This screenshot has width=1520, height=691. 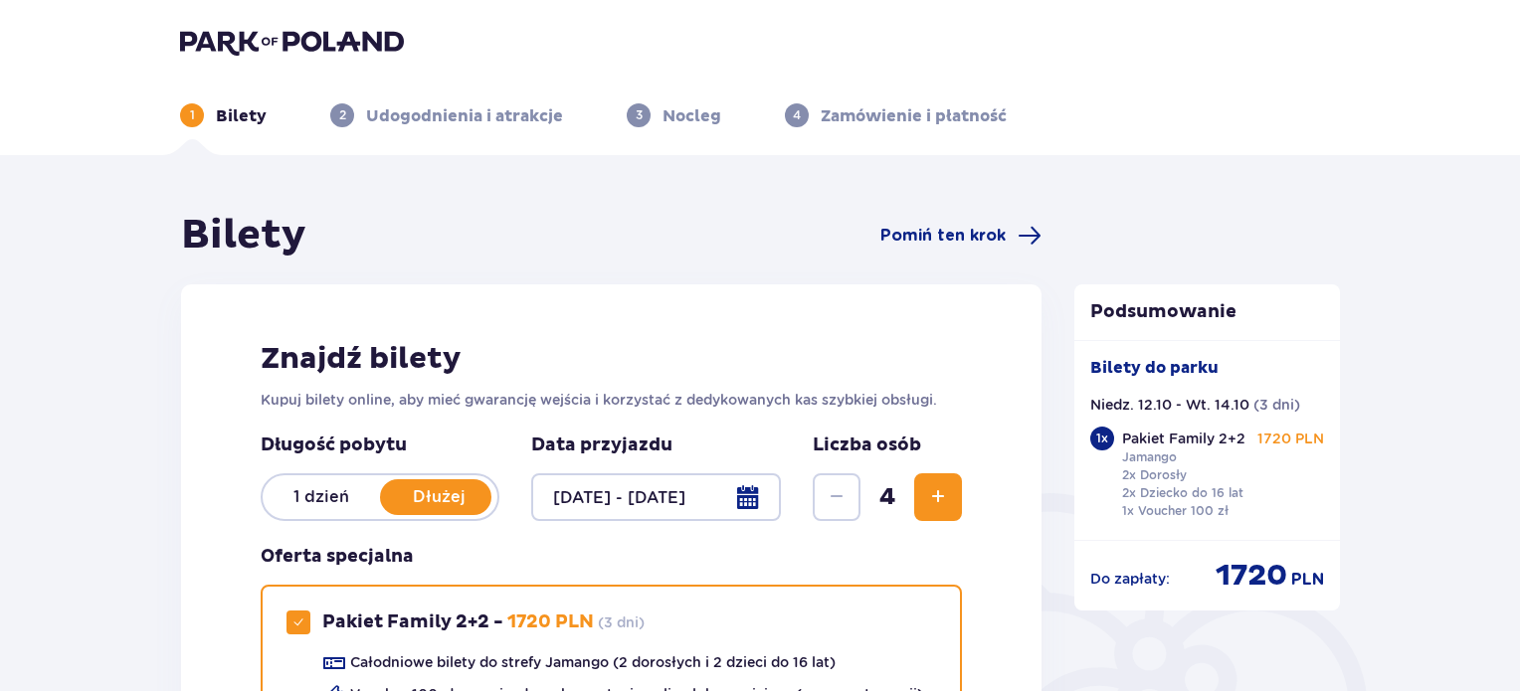 What do you see at coordinates (673, 115) in the screenshot?
I see `div: 3Nocleg` at bounding box center [673, 115].